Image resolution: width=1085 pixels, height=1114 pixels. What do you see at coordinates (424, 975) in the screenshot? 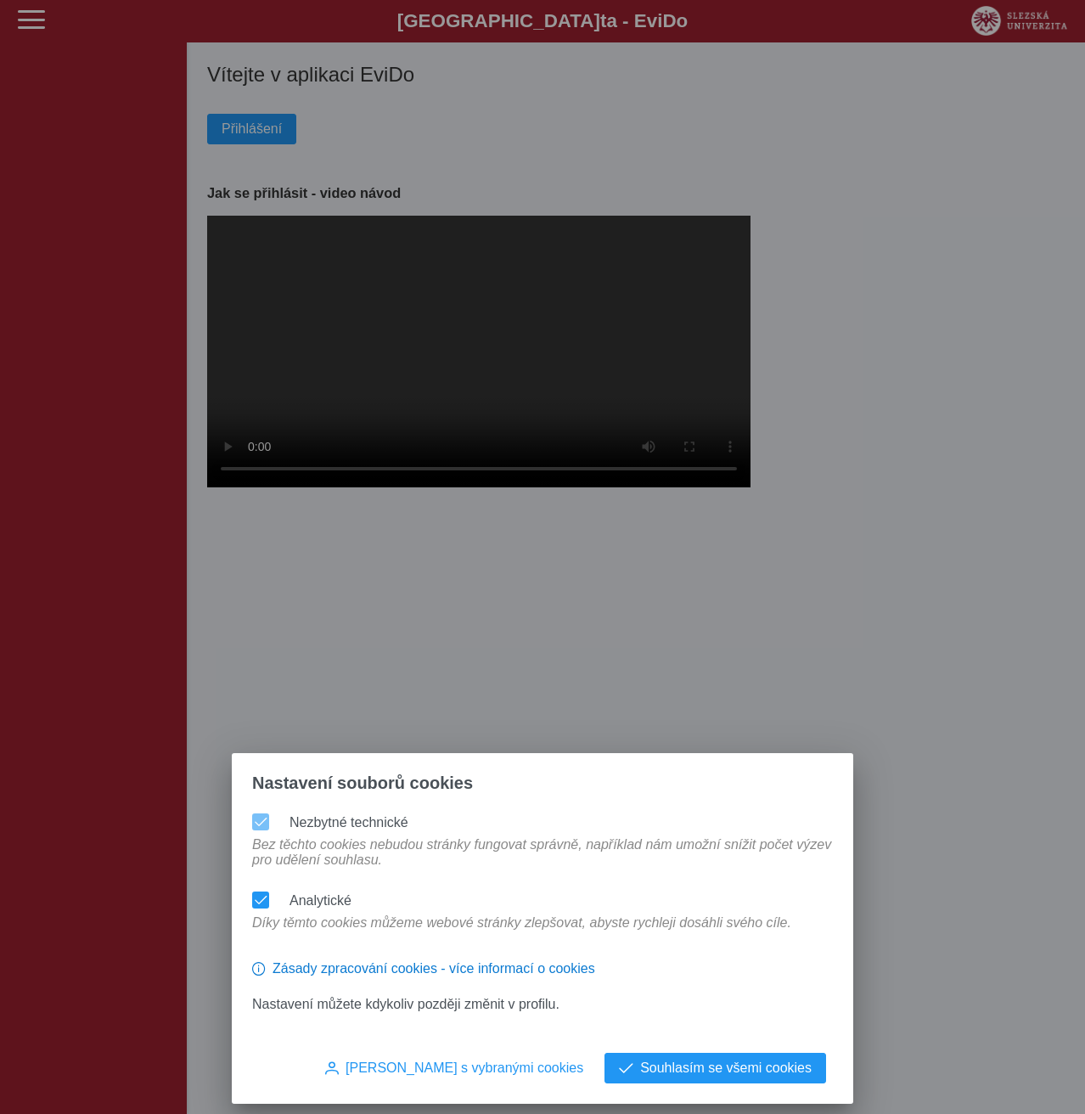
I see `a: Zásady zpracování cookies - více informací o cookies` at bounding box center [424, 975].